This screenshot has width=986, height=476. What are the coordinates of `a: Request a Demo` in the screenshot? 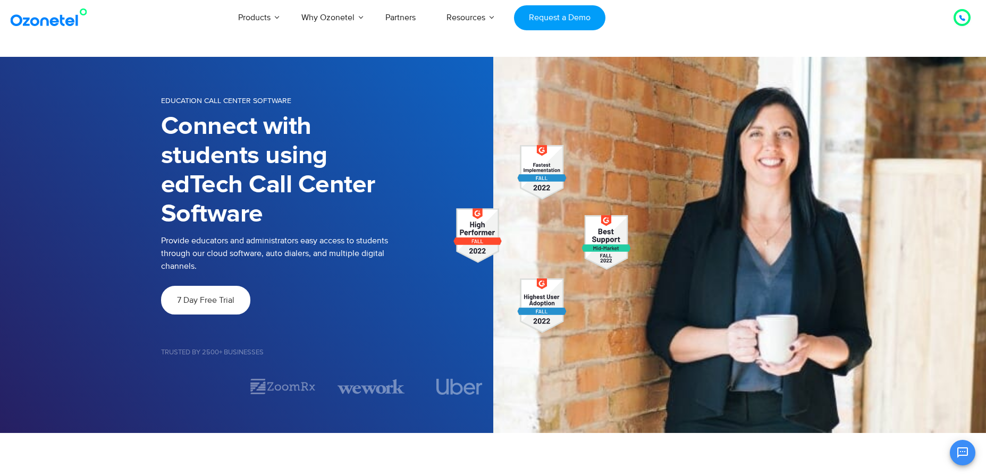 It's located at (559, 18).